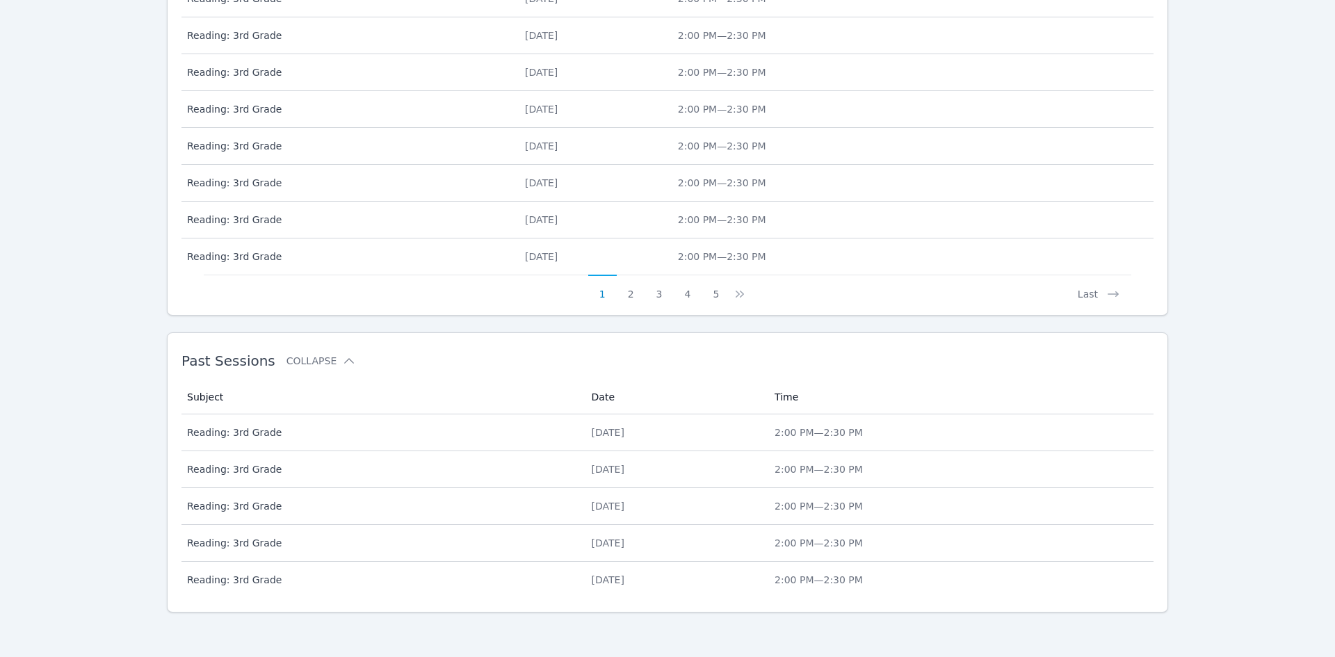  What do you see at coordinates (659, 288) in the screenshot?
I see `button: 3` at bounding box center [659, 288].